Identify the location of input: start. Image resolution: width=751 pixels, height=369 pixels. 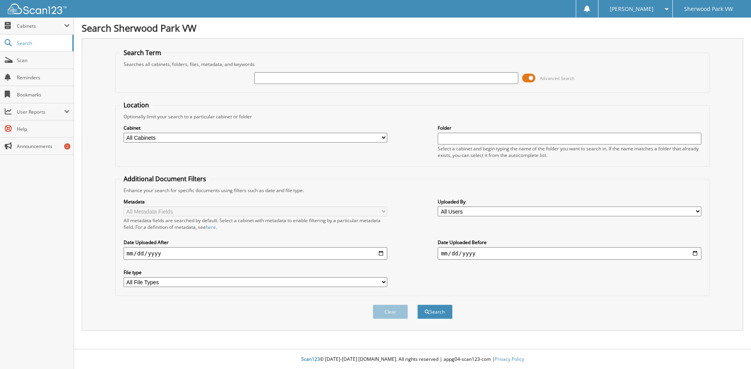
(255, 254).